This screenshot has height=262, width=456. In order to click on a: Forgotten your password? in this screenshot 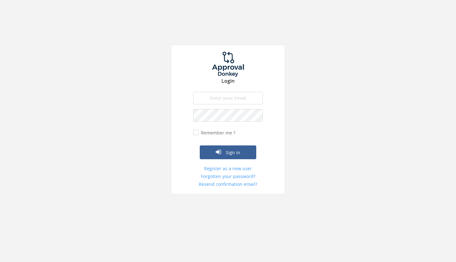, I will do `click(228, 177)`.